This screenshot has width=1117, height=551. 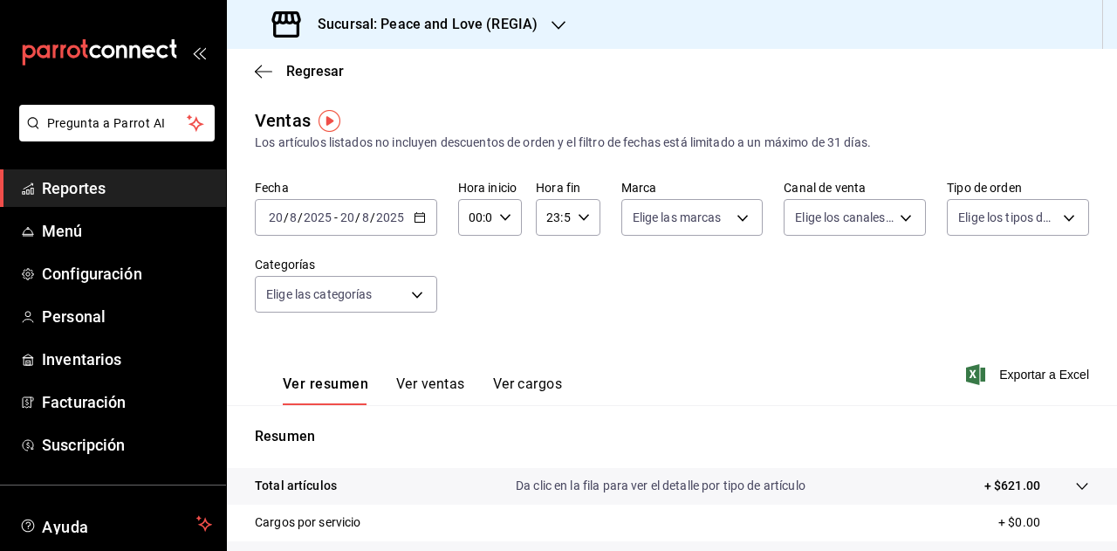 What do you see at coordinates (117, 123) in the screenshot?
I see `span: Pregunta a Parrot AI` at bounding box center [117, 123].